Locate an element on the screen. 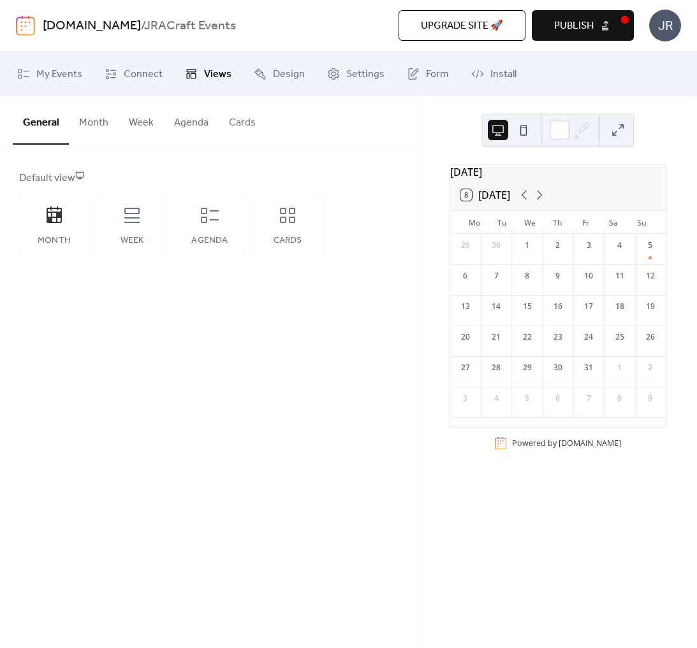 The height and width of the screenshot is (648, 697). div: Agenda is located at coordinates (210, 241).